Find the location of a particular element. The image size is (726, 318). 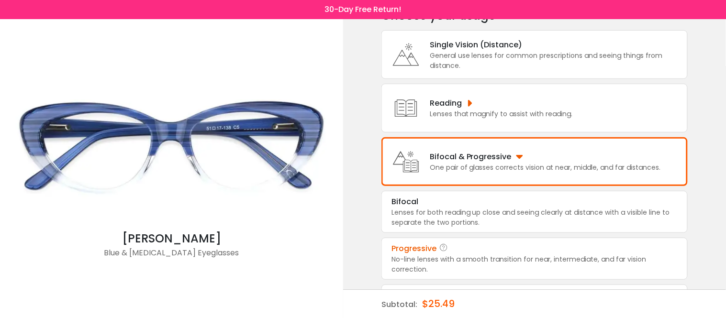

i: Progressive is located at coordinates (444, 249).